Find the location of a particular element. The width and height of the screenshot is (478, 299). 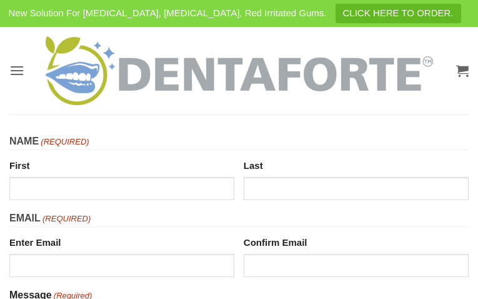

label: Last is located at coordinates (356, 164).